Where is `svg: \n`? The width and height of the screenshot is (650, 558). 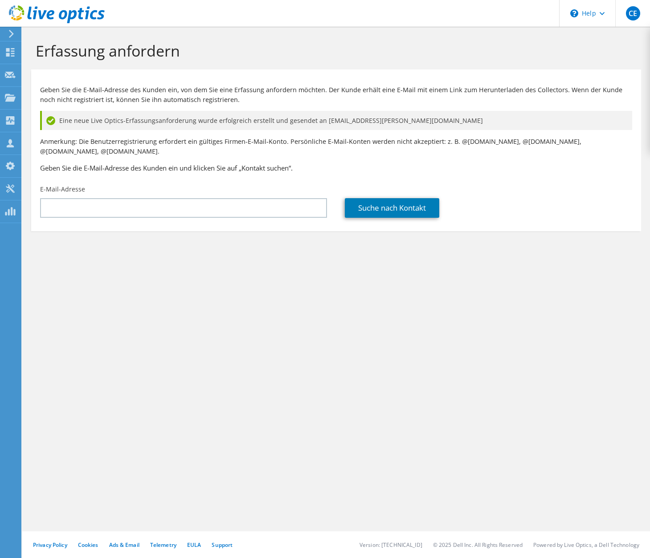 svg: \n is located at coordinates (574, 13).